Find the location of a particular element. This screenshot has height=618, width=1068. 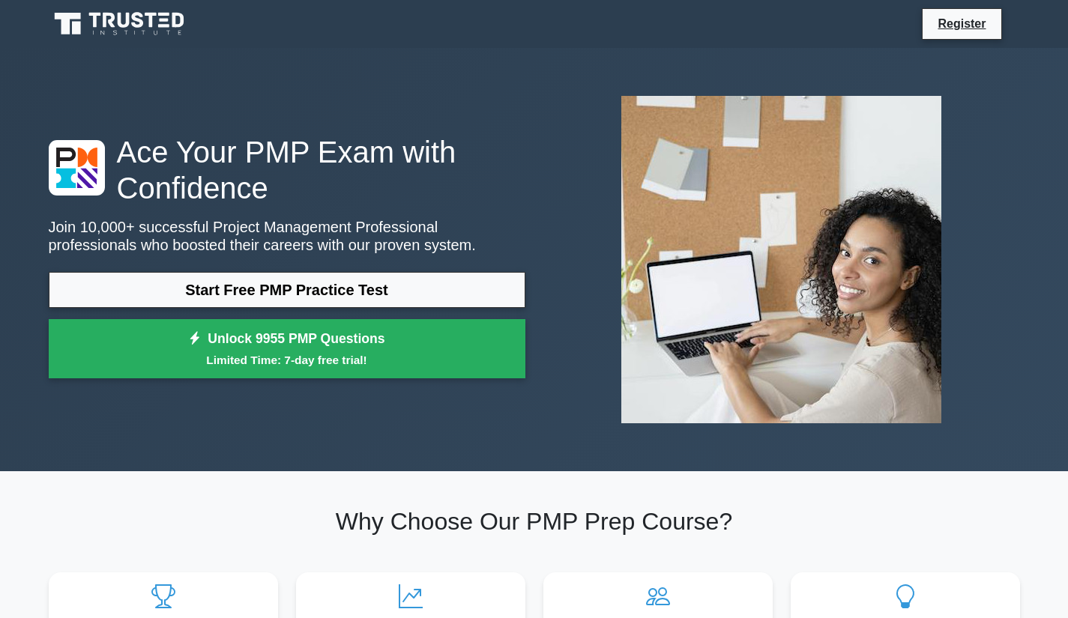

h2: Why Choose Our PMP Prep Course? is located at coordinates (534, 522).